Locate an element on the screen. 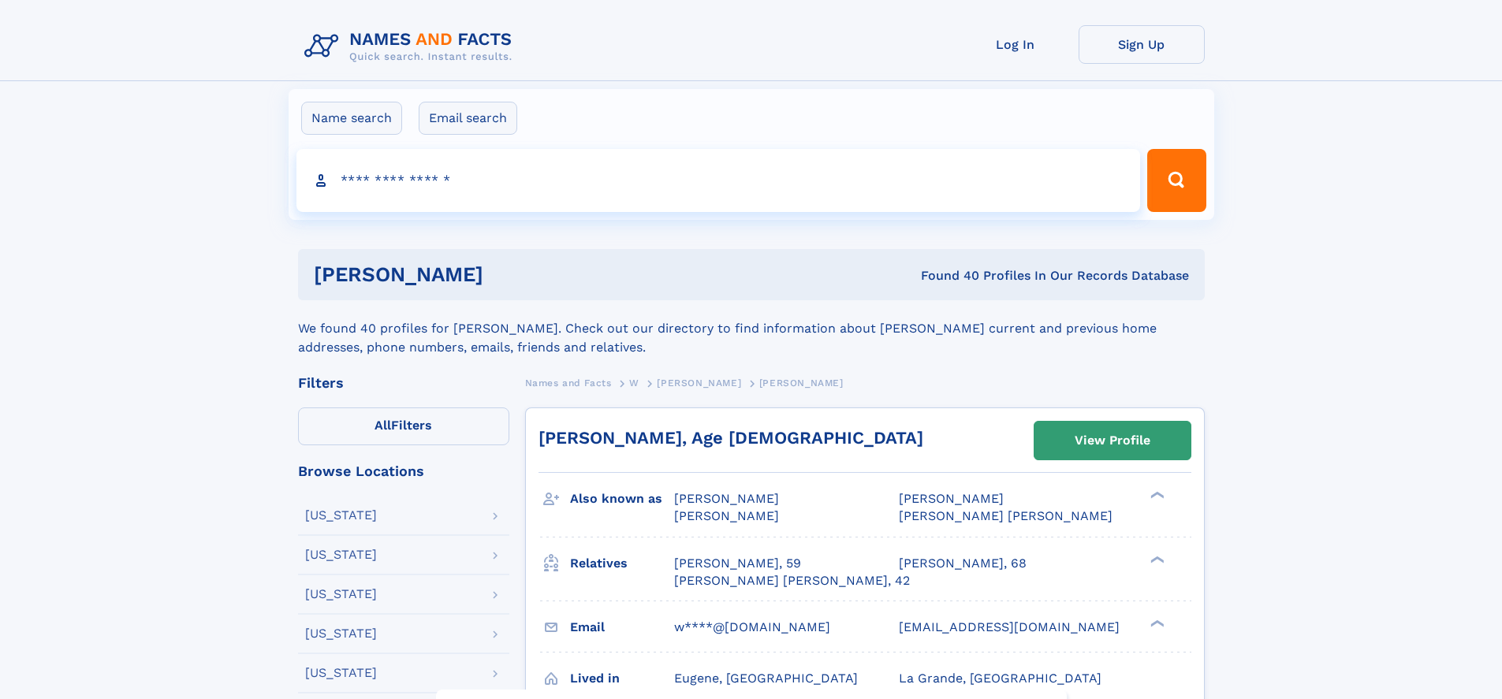  span: All is located at coordinates (382, 425).